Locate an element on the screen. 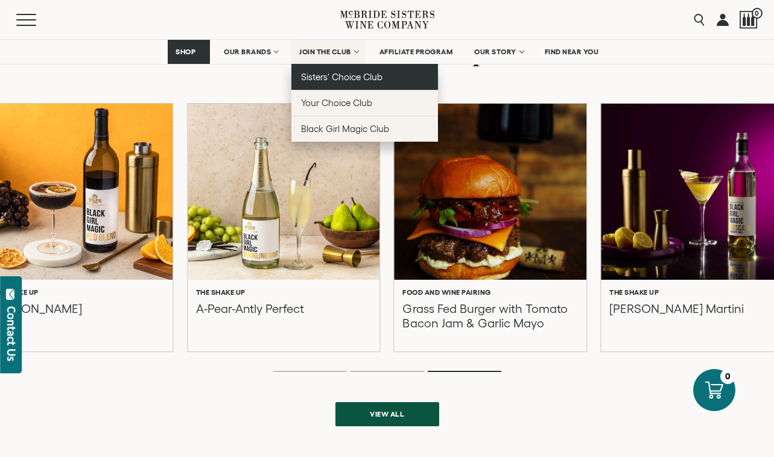 This screenshot has height=457, width=774. a: OUR STORY is located at coordinates (498, 52).